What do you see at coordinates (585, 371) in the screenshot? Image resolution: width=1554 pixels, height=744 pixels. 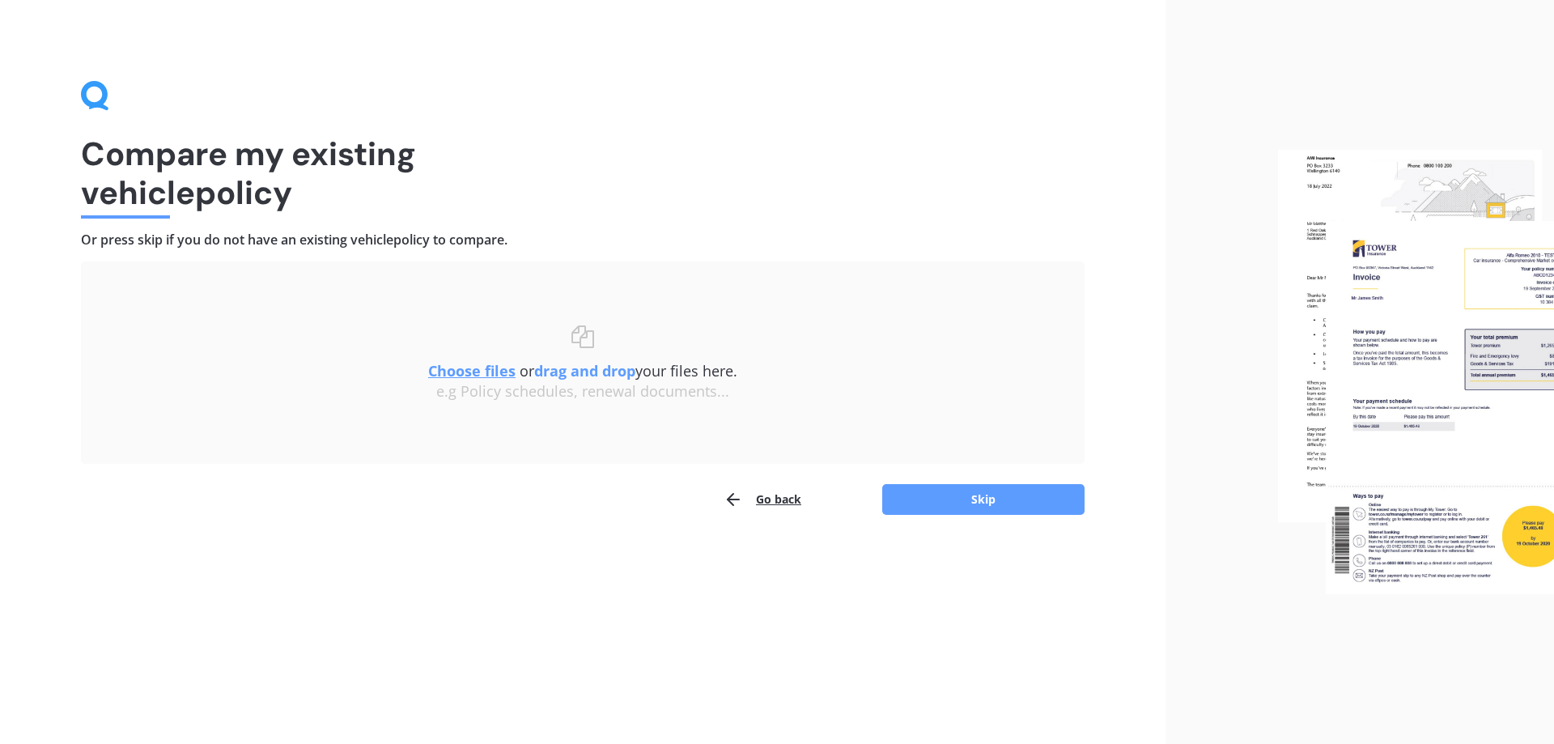 I see `b: drag and drop` at bounding box center [585, 371].